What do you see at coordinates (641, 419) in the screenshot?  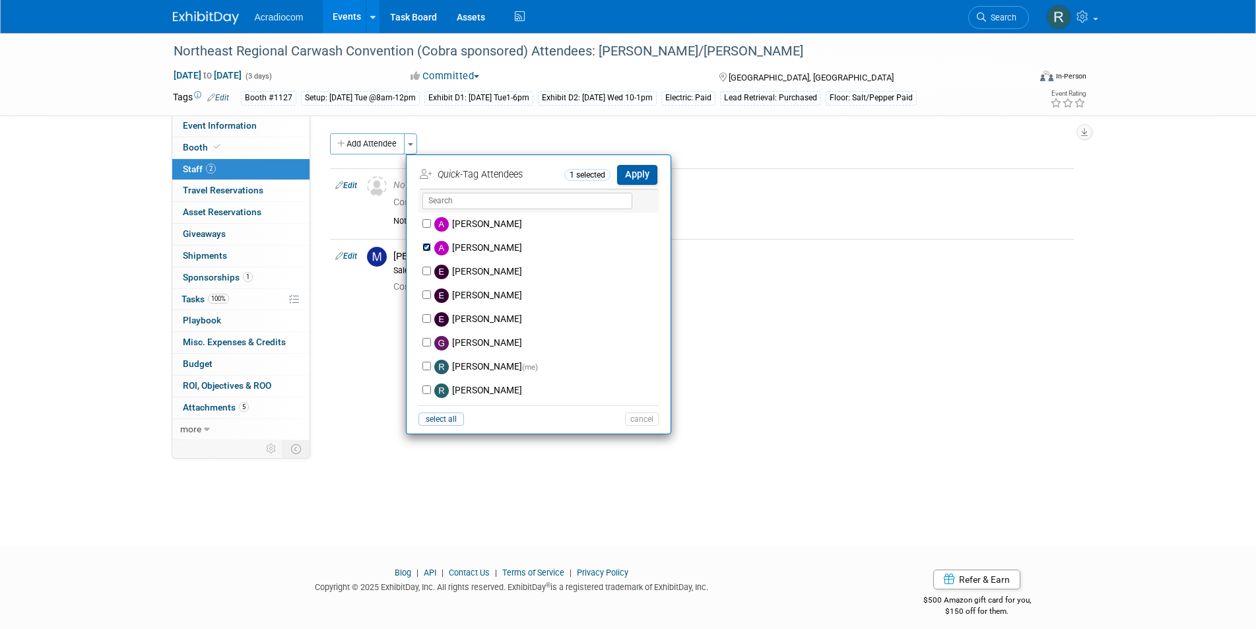 I see `button: cancel` at bounding box center [641, 419].